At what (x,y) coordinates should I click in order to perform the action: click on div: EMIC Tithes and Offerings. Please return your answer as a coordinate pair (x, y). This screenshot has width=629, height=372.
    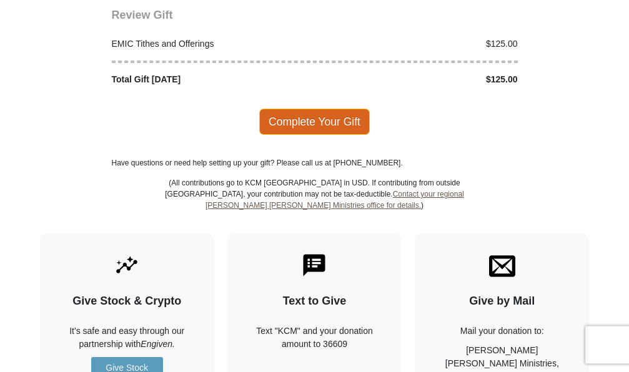
    Looking at the image, I should click on (210, 44).